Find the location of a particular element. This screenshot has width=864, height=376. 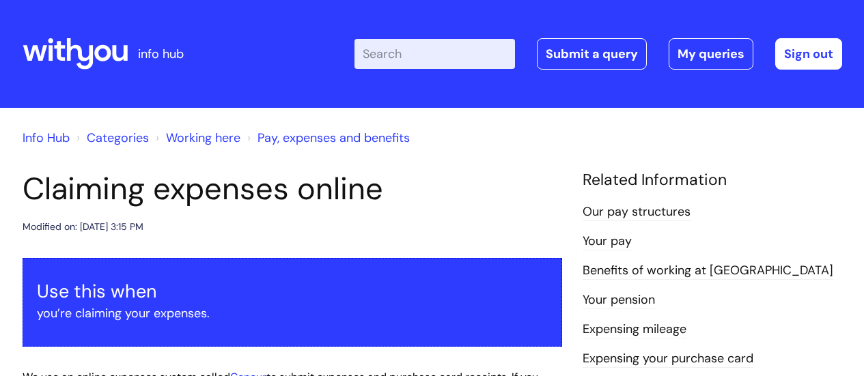

a: Our pay structures is located at coordinates (636, 212).